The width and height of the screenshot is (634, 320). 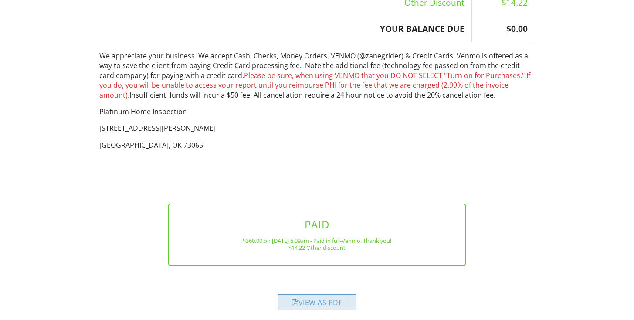 What do you see at coordinates (315, 85) in the screenshot?
I see `span: Please be sure, when using VENMO that you DO NOT SELECT "Turn on for Purchases." If you do, you w...` at bounding box center [315, 85].